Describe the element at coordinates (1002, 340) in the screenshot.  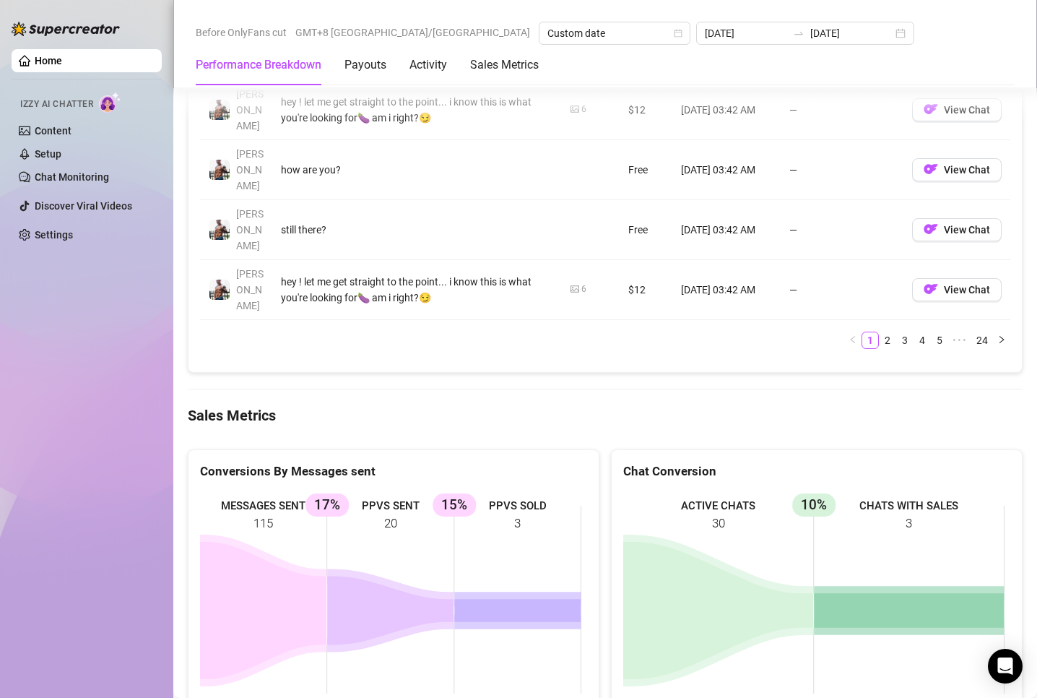
I see `button: right` at that location.